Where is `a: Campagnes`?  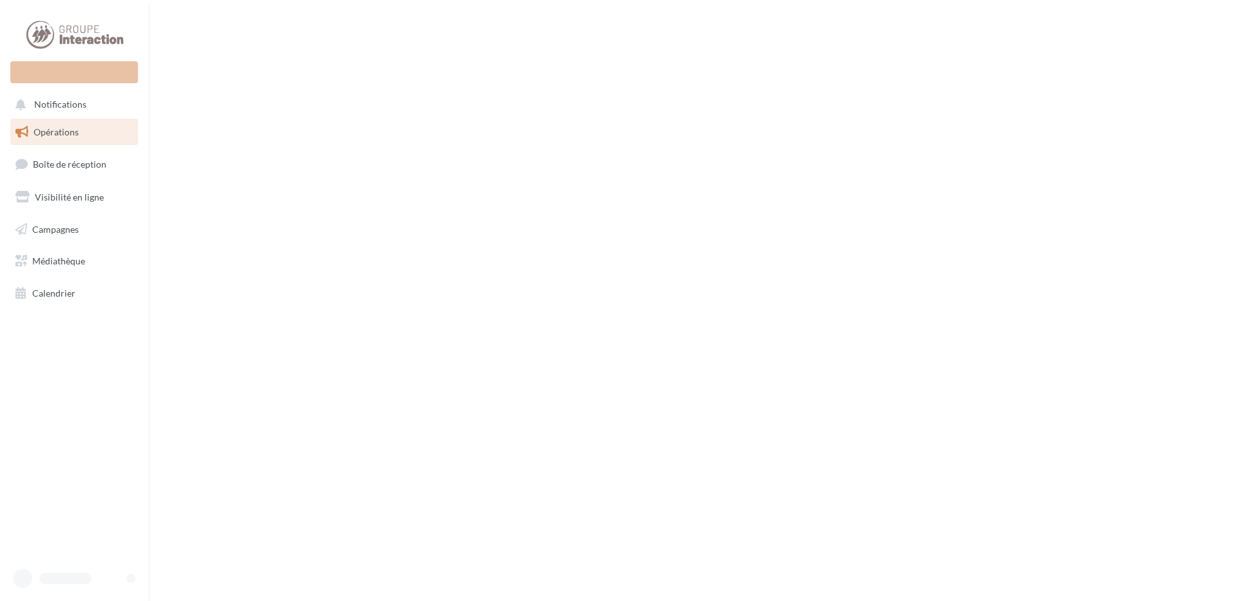 a: Campagnes is located at coordinates (74, 230).